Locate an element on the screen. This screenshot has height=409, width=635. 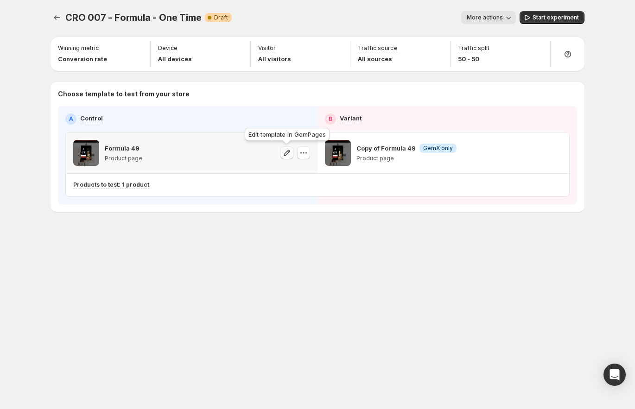
p: Traffic source is located at coordinates (377, 48).